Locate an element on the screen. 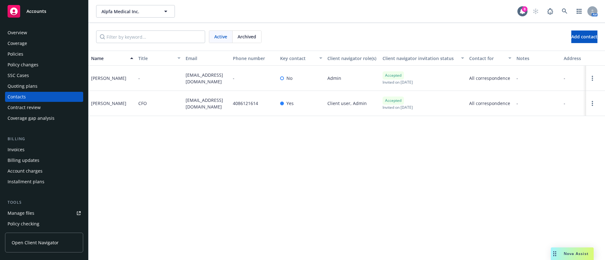 The image size is (605, 260). button: Key contact is located at coordinates (301, 58).